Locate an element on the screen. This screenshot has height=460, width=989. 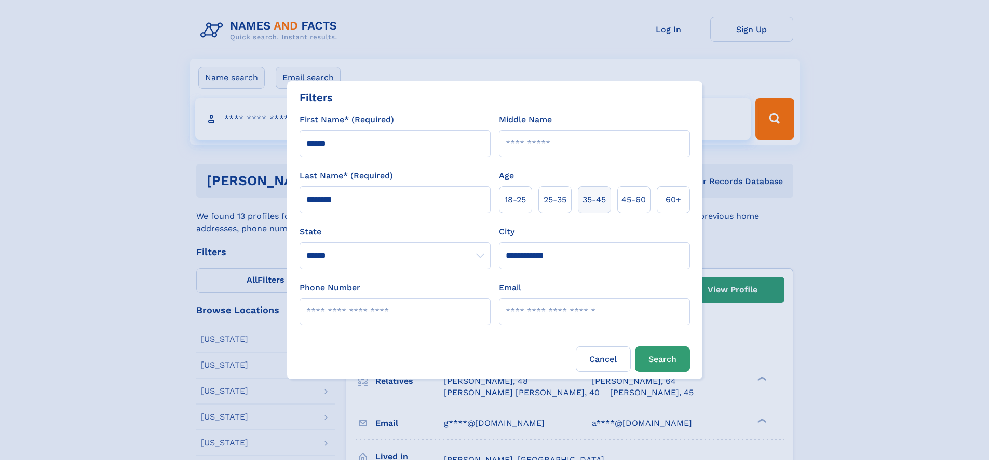
div: Filters is located at coordinates (316, 98).